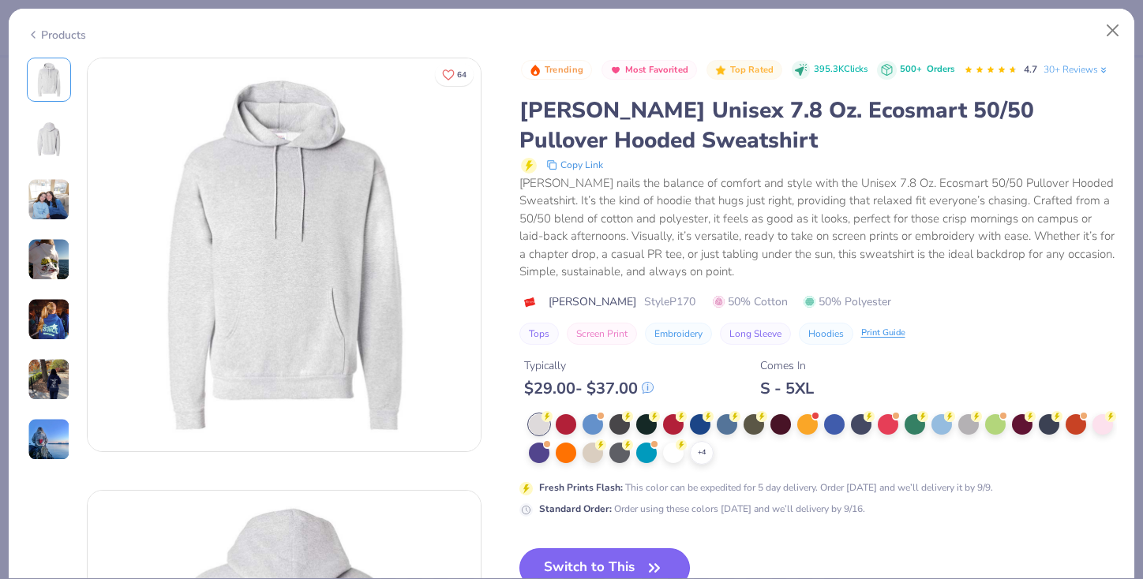 The width and height of the screenshot is (1143, 579). Describe the element at coordinates (787, 365) in the screenshot. I see `div: Comes In` at that location.